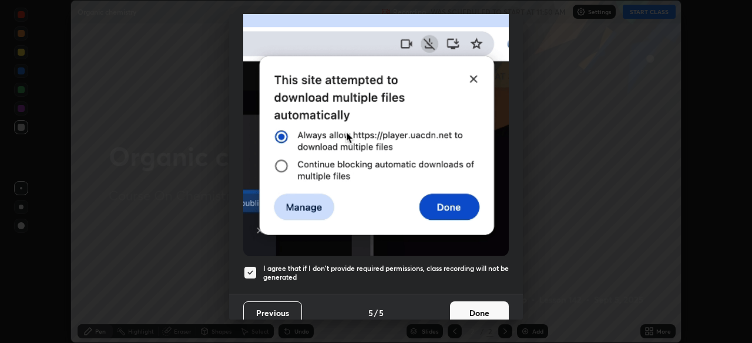 The height and width of the screenshot is (343, 752). Describe the element at coordinates (479, 314) in the screenshot. I see `button: Done` at that location.